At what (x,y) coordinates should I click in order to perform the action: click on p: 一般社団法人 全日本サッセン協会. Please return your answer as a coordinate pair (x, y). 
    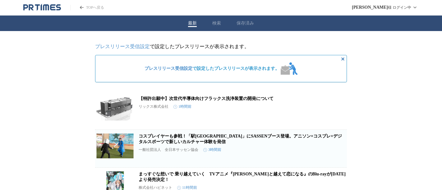
    Looking at the image, I should click on (168, 150).